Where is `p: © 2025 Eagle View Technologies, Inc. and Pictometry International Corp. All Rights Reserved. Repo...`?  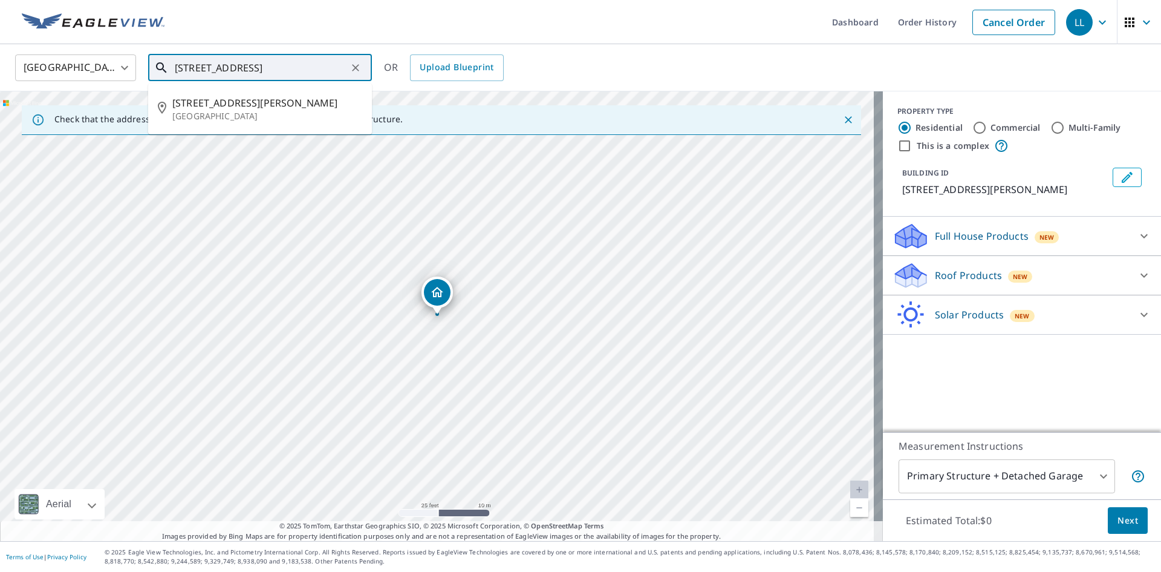 p: © 2025 Eagle View Technologies, Inc. and Pictometry International Corp. All Rights Reserved. Repo... is located at coordinates (630, 557).